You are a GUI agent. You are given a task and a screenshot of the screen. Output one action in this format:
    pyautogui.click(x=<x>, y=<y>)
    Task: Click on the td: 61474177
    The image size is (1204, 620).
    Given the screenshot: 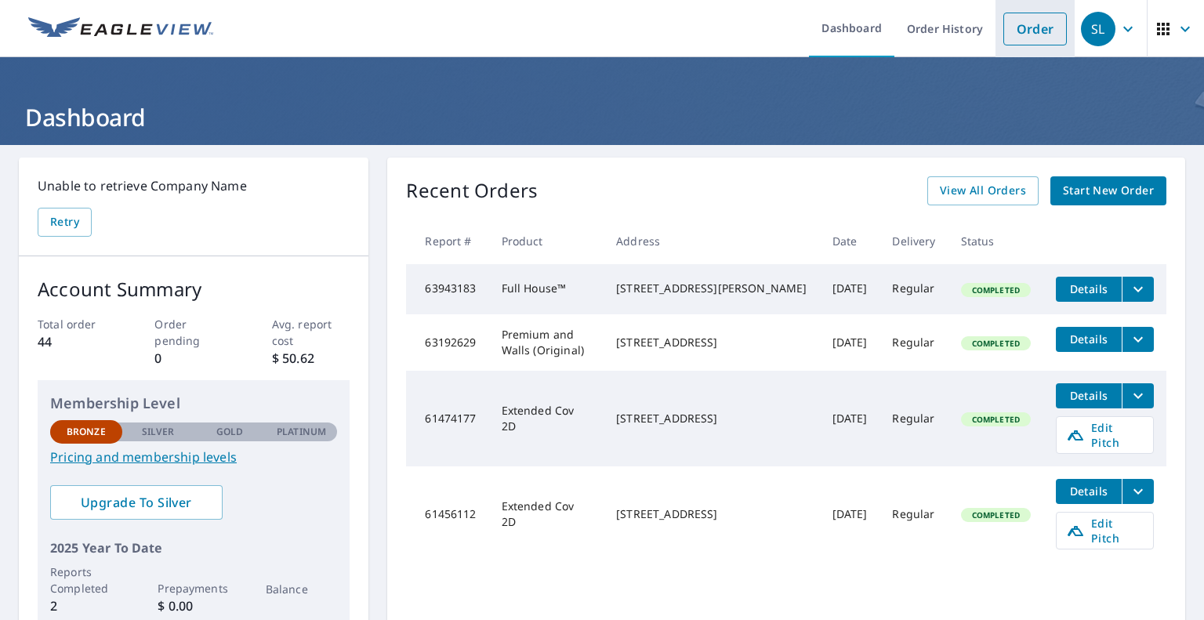 What is the action you would take?
    pyautogui.click(x=447, y=419)
    